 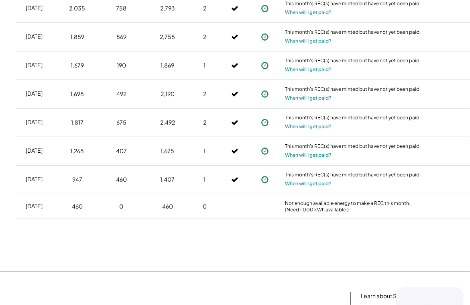 What do you see at coordinates (167, 94) in the screenshot?
I see `div: 2,190` at bounding box center [167, 94].